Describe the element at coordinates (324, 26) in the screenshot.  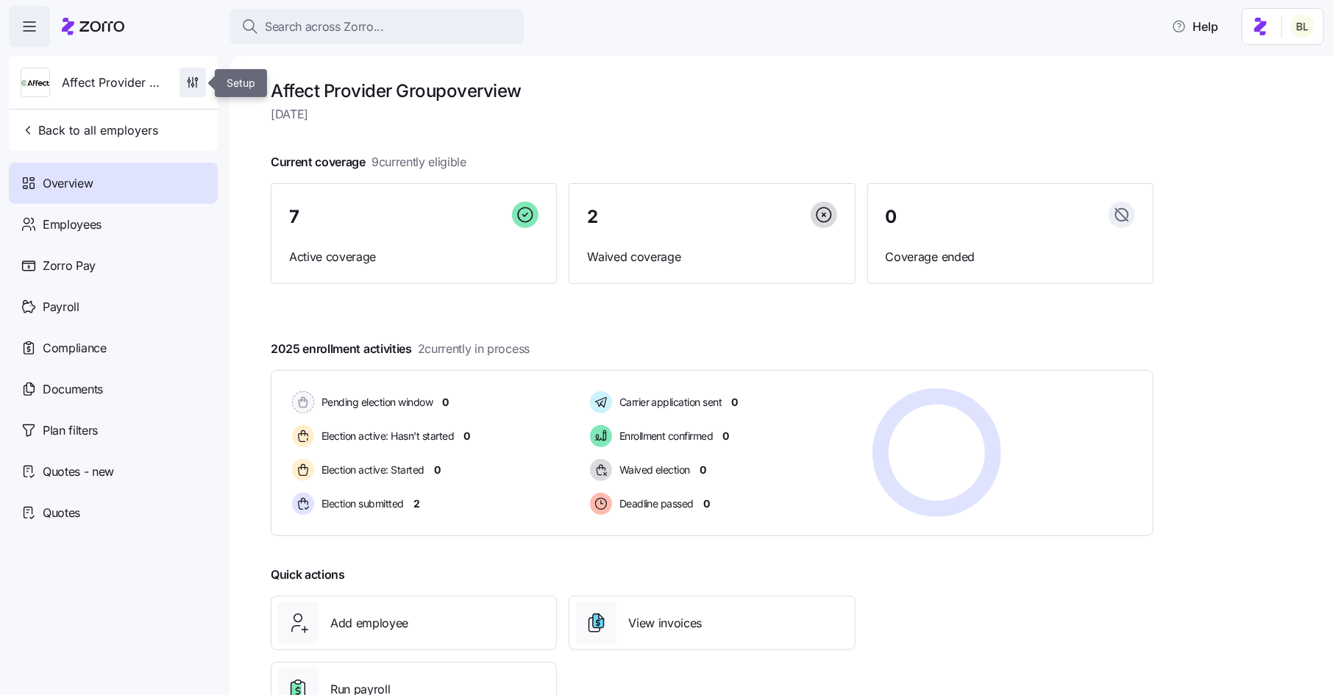
I see `span: Search across Zorro...` at that location.